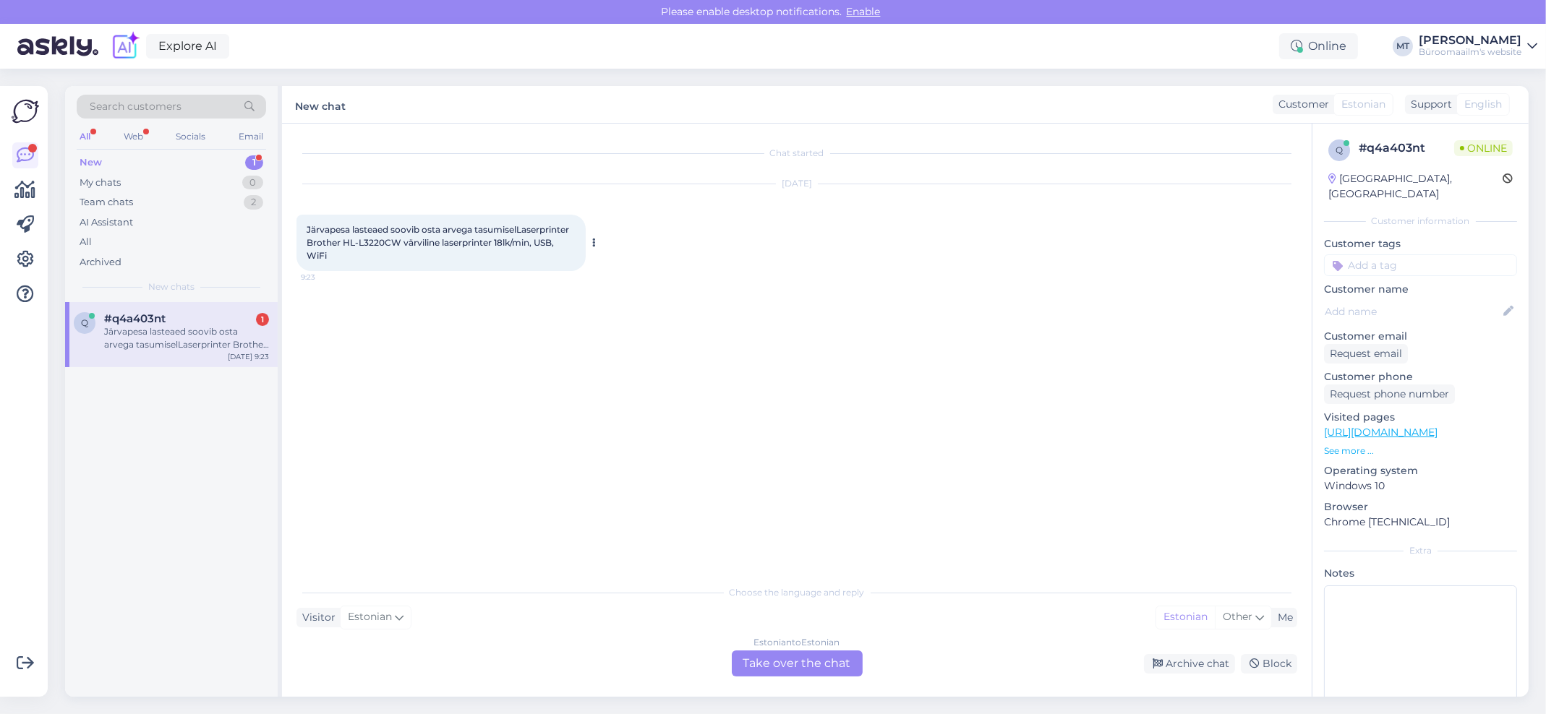  Describe the element at coordinates (1412, 312) in the screenshot. I see `input: Add name` at that location.